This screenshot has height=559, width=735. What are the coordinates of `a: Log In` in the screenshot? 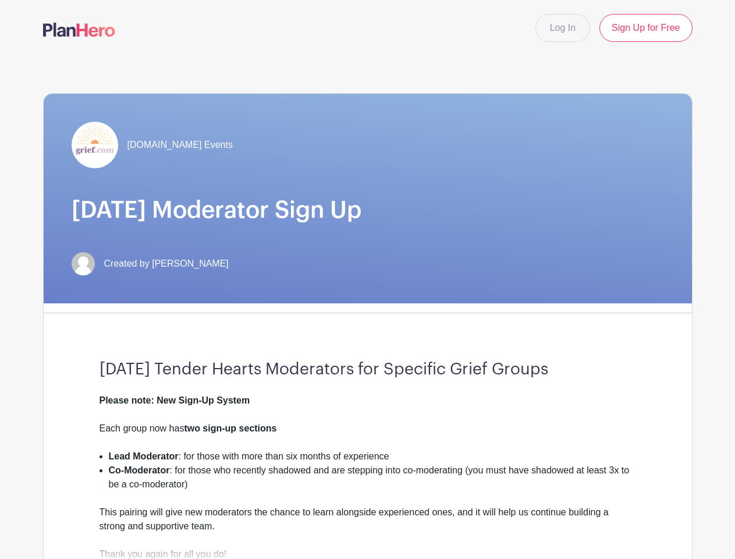 It's located at (563, 28).